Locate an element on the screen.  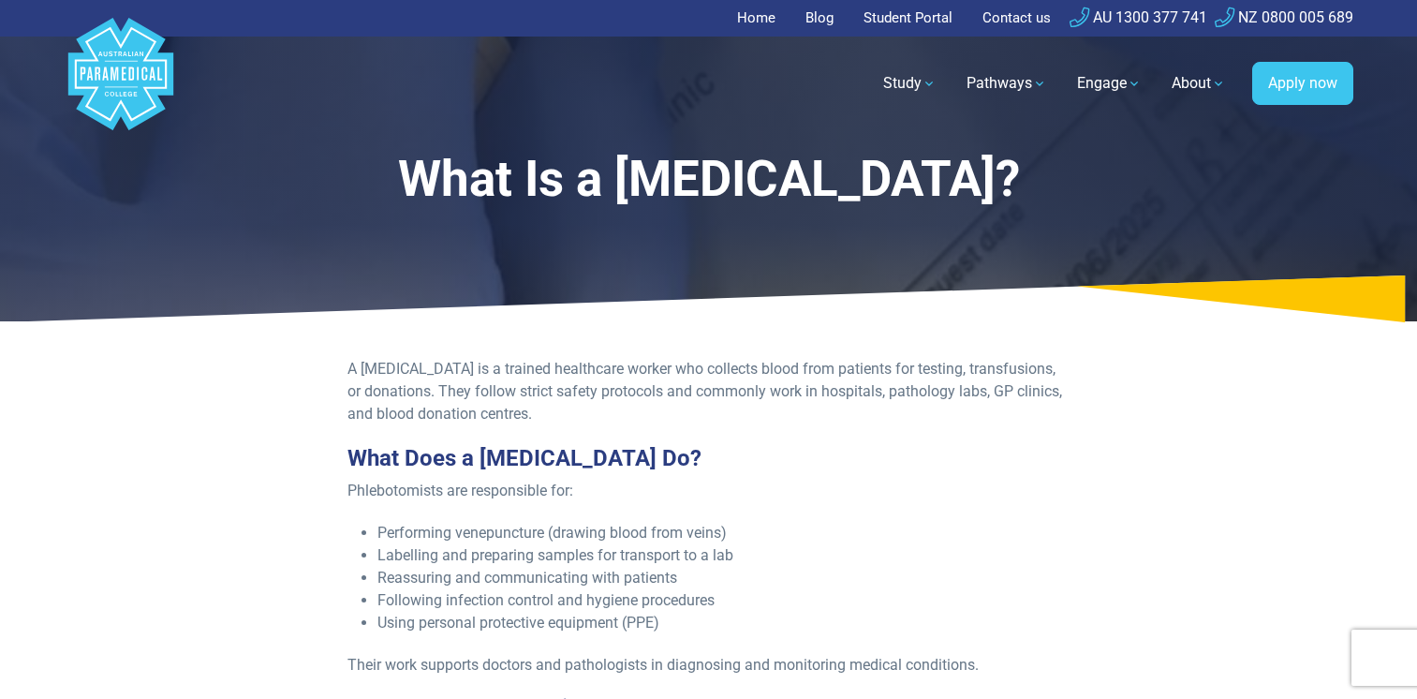
li: Reassuring and communicating with patients is located at coordinates (724, 578).